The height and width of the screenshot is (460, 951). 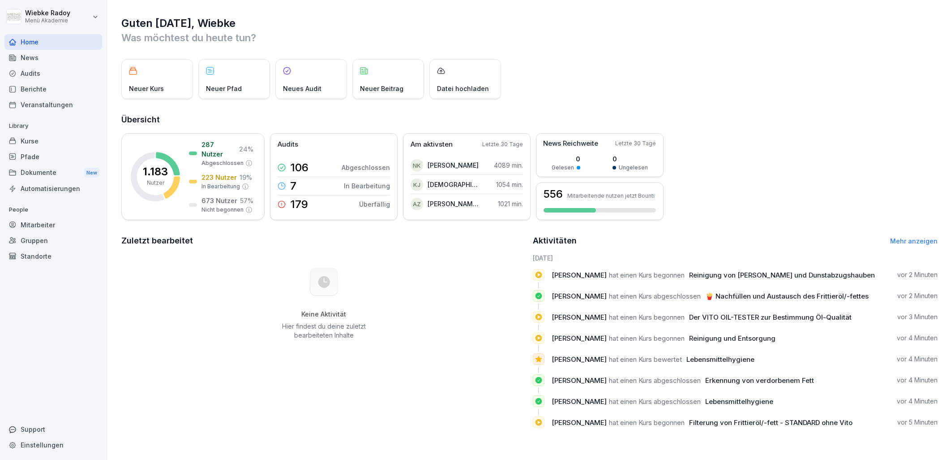 What do you see at coordinates (771, 422) in the screenshot?
I see `span: Filterung von Frittieröl/-fett - STANDARD ohne Vito` at bounding box center [771, 422].